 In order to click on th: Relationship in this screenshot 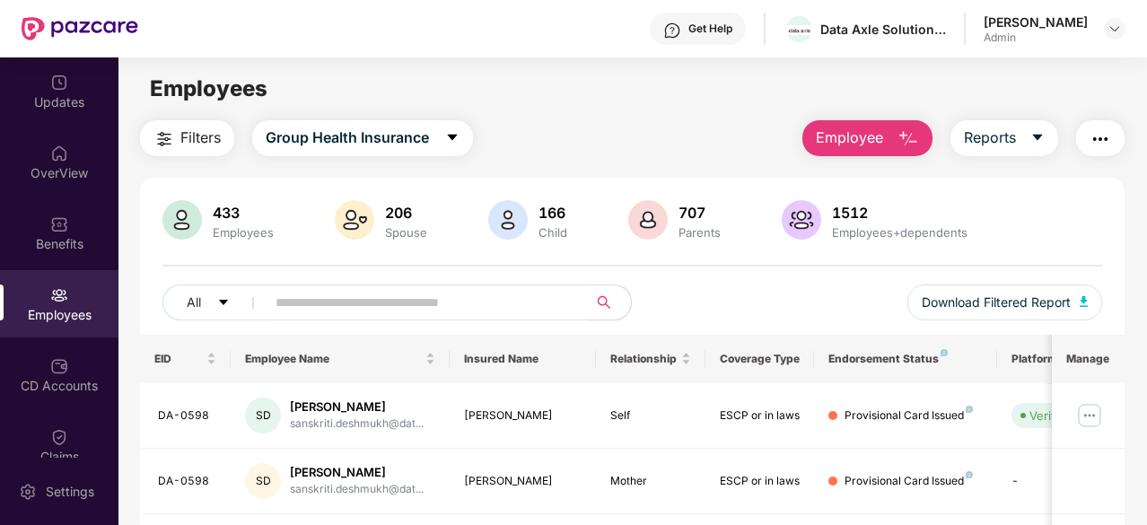, I will do `click(650, 359)`.